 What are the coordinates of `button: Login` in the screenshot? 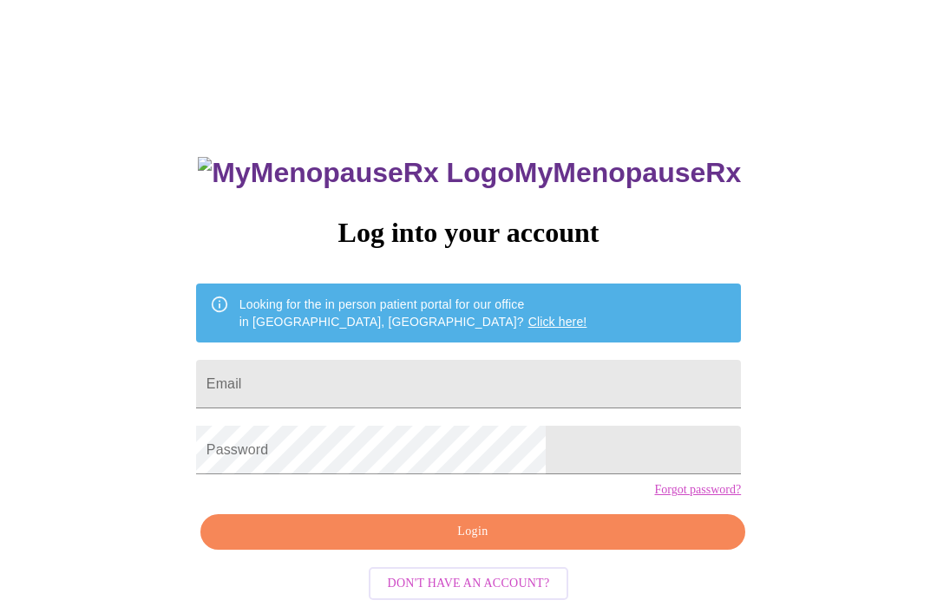 It's located at (473, 532).